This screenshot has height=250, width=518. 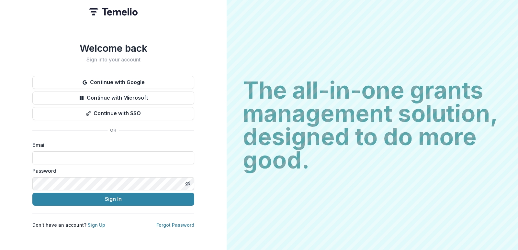 I want to click on button: Sign In, so click(x=113, y=199).